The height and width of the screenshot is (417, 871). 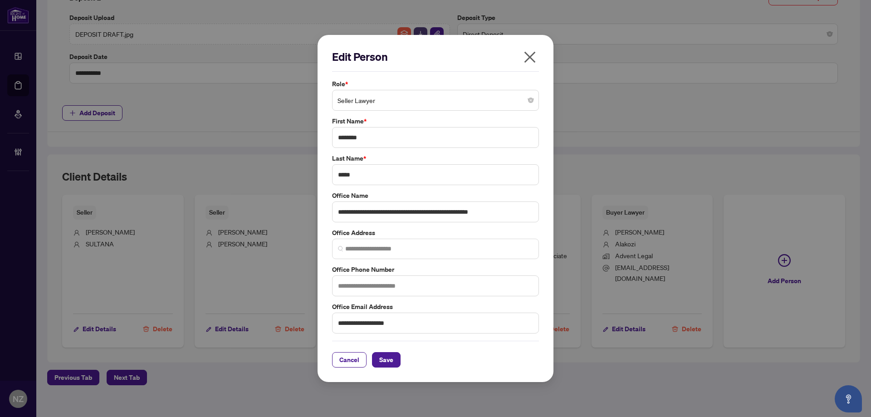 I want to click on button: Open asap, so click(x=849, y=399).